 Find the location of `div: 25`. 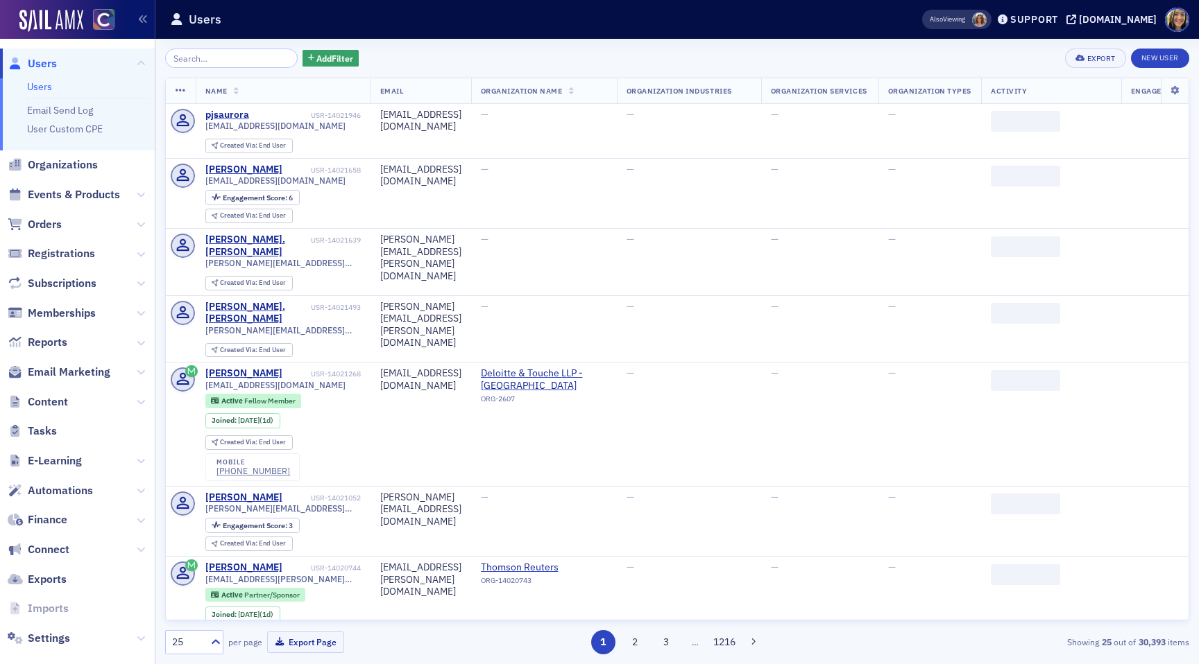

div: 25 is located at coordinates (187, 642).